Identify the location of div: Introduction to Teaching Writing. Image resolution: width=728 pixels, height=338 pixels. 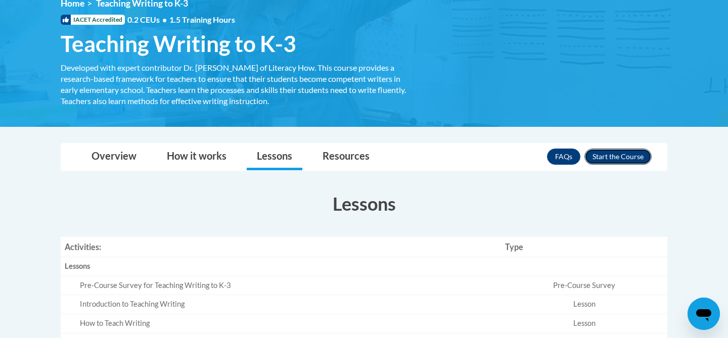
(288, 304).